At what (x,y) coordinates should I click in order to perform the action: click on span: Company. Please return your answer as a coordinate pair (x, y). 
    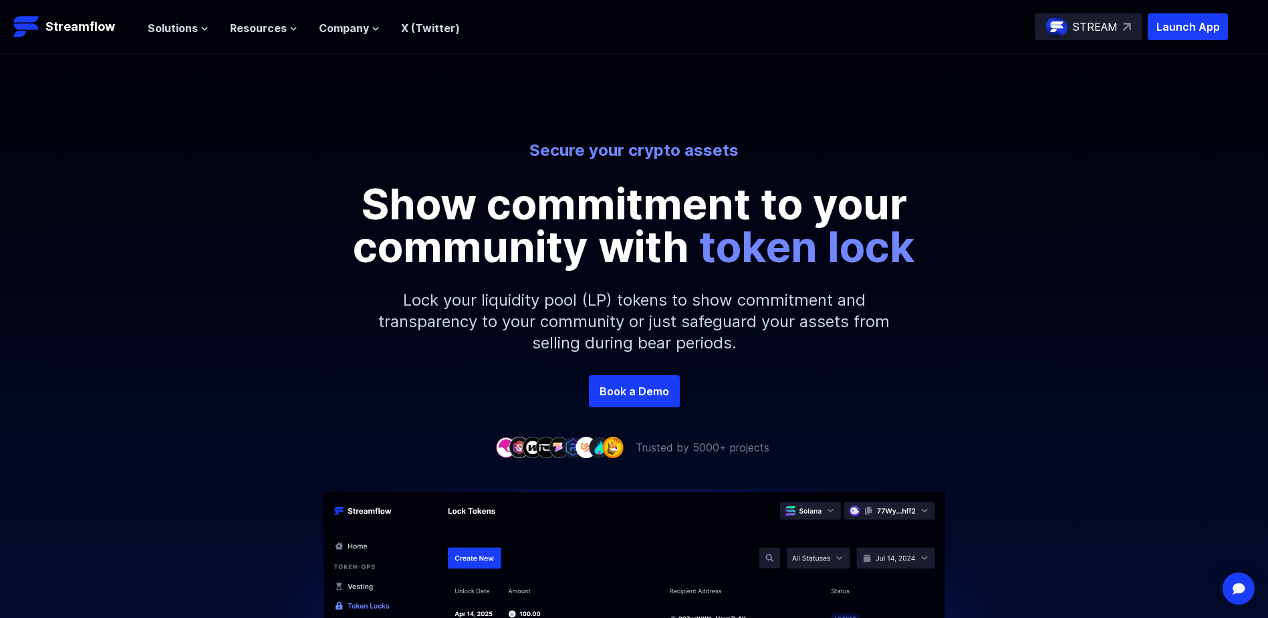
    Looking at the image, I should click on (344, 28).